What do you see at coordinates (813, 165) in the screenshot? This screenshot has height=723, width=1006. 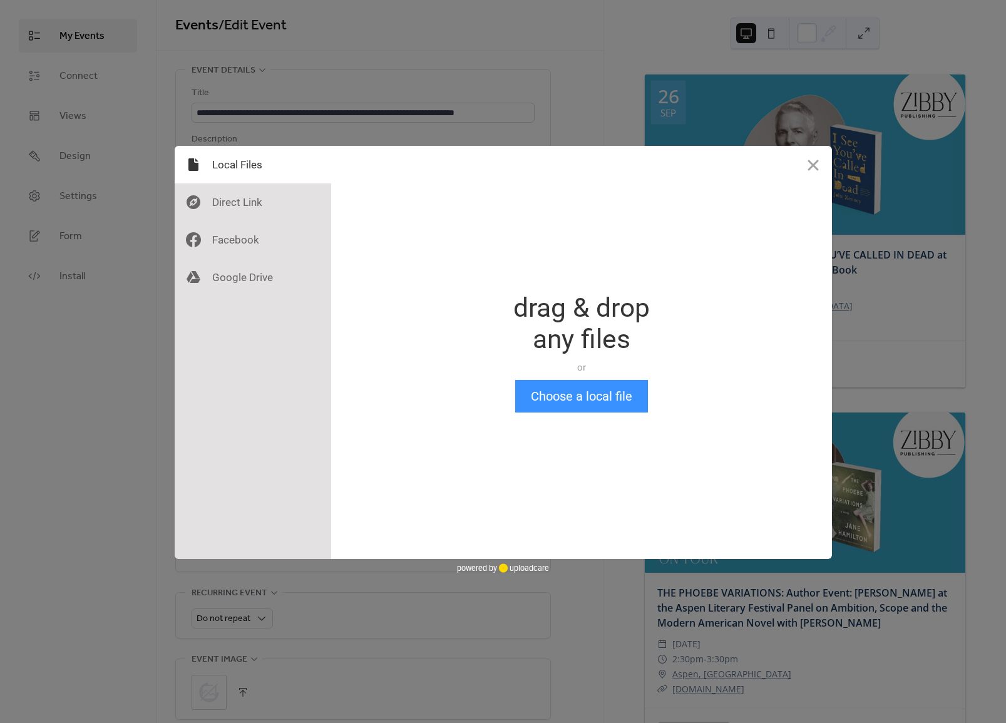 I see `button: Close` at bounding box center [813, 165].